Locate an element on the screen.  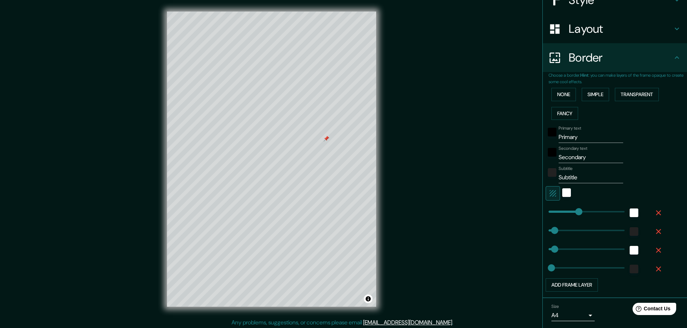
label: Size is located at coordinates (555, 306).